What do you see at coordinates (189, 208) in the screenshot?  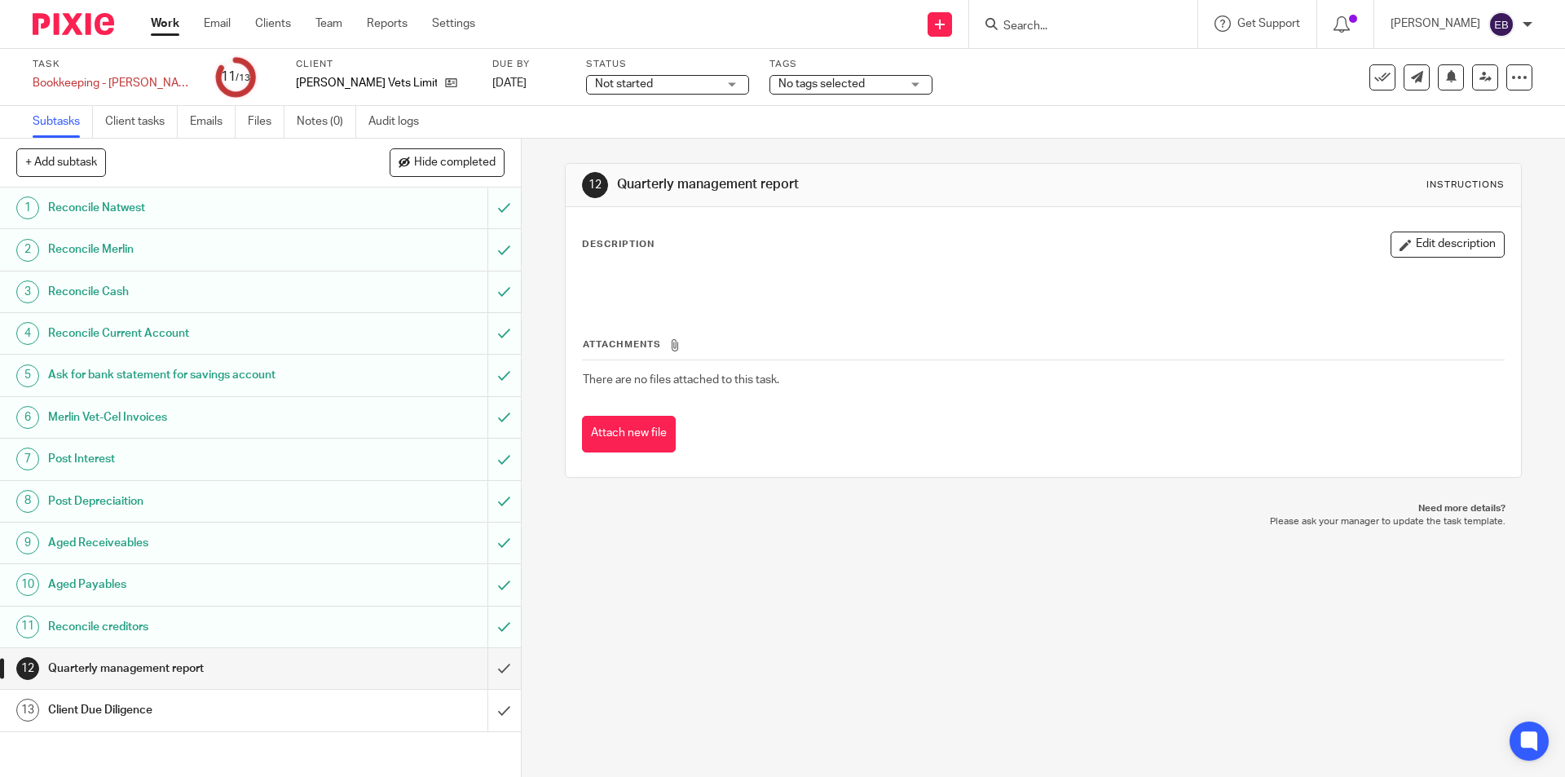 I see `h1: Reconcile Natwest` at bounding box center [189, 208].